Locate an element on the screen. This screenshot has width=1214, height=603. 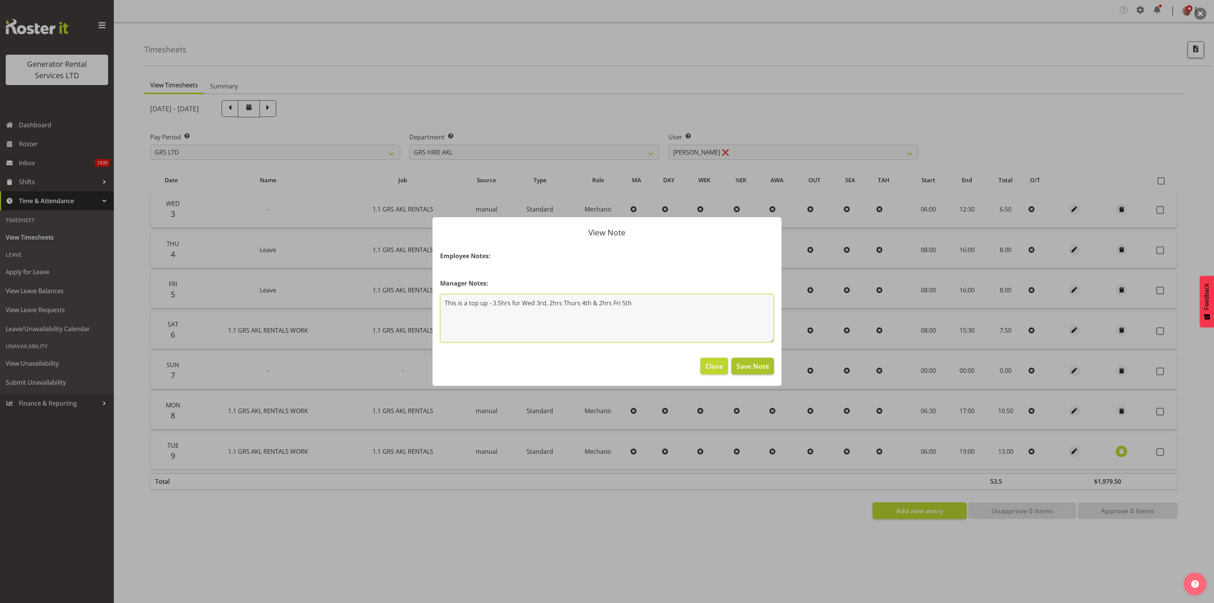
img: help-xxl-2.png is located at coordinates (1195, 584).